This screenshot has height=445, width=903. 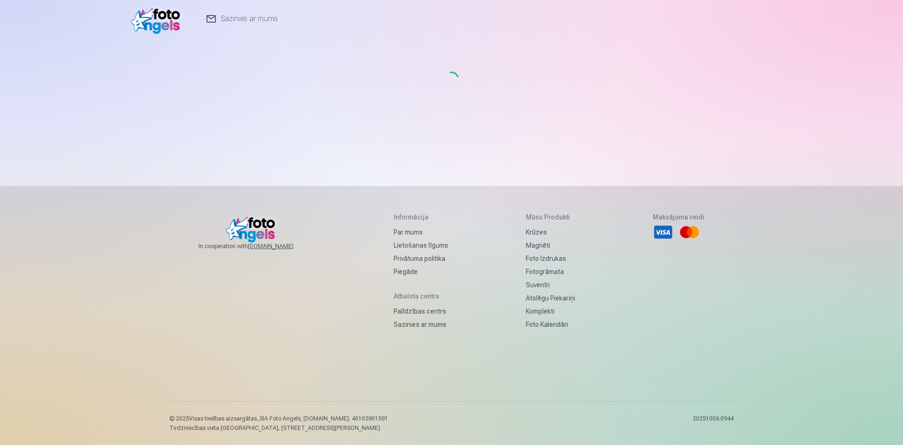 What do you see at coordinates (421, 245) in the screenshot?
I see `a: Lietošanas līgums` at bounding box center [421, 245].